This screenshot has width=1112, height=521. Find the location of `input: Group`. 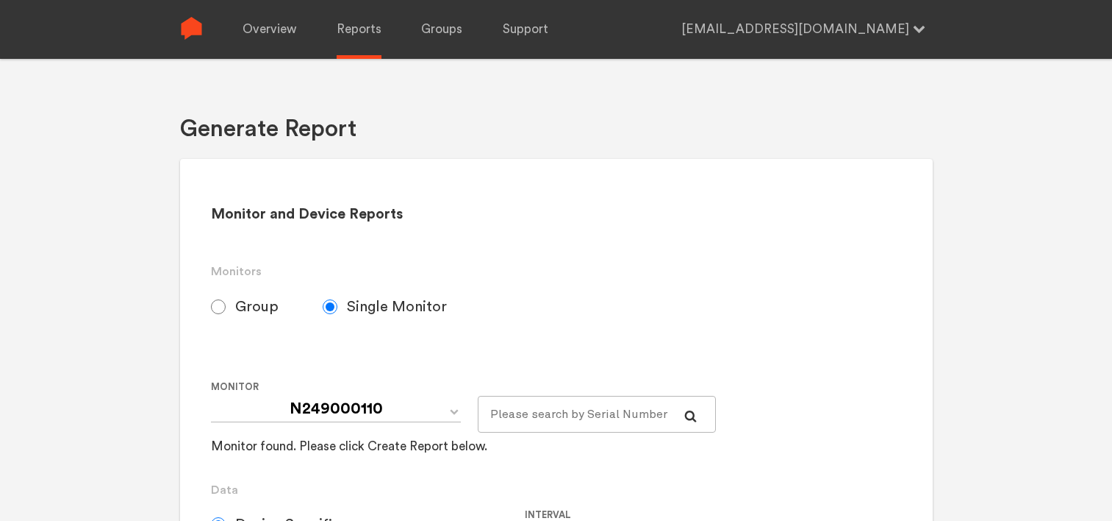

input: Group is located at coordinates (218, 307).